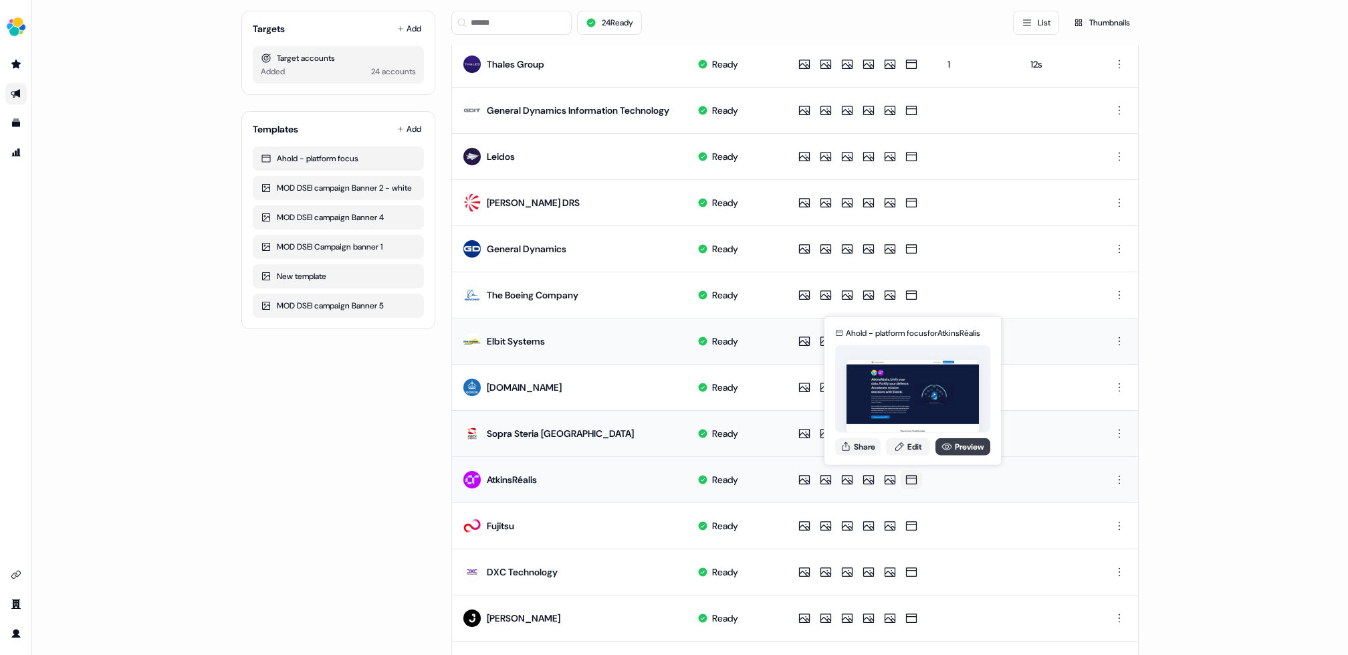 The height and width of the screenshot is (655, 1348). What do you see at coordinates (526, 249) in the screenshot?
I see `div: General Dynamics` at bounding box center [526, 249].